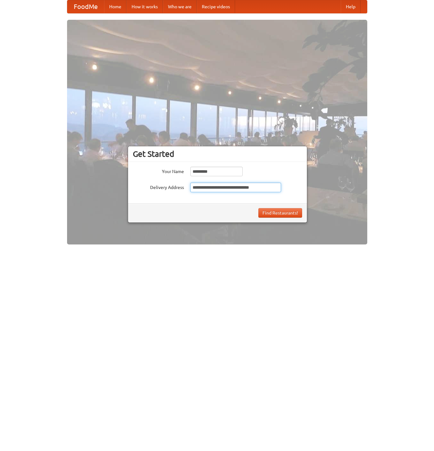  What do you see at coordinates (115, 7) in the screenshot?
I see `a: Home` at bounding box center [115, 7].